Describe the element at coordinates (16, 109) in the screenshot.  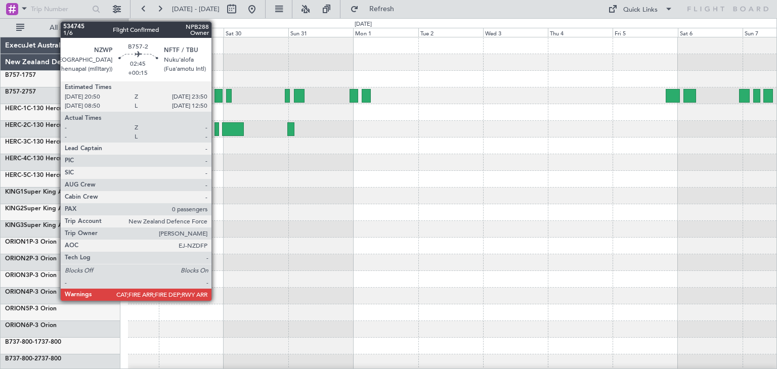
I see `span: HERC-1` at that location.